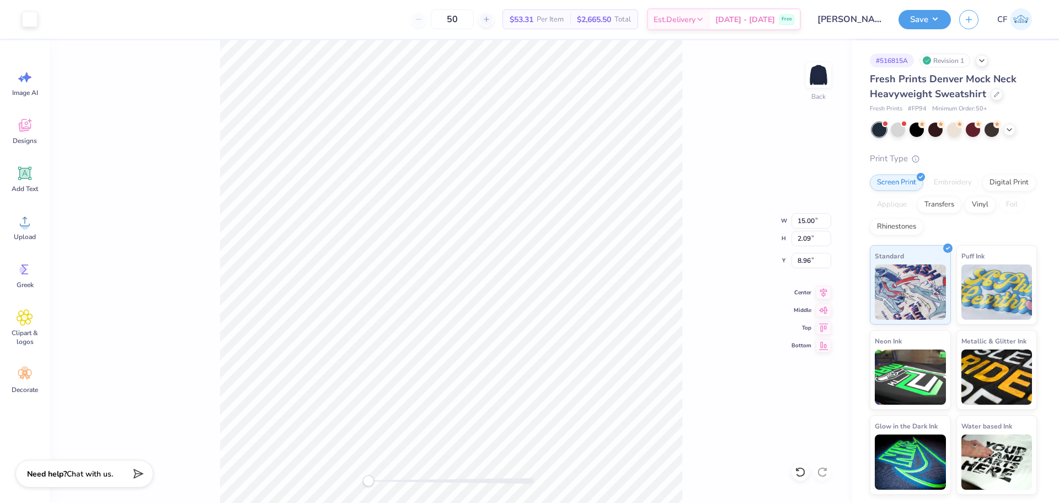 The height and width of the screenshot is (503, 1059). I want to click on div: Embroidery, so click(953, 183).